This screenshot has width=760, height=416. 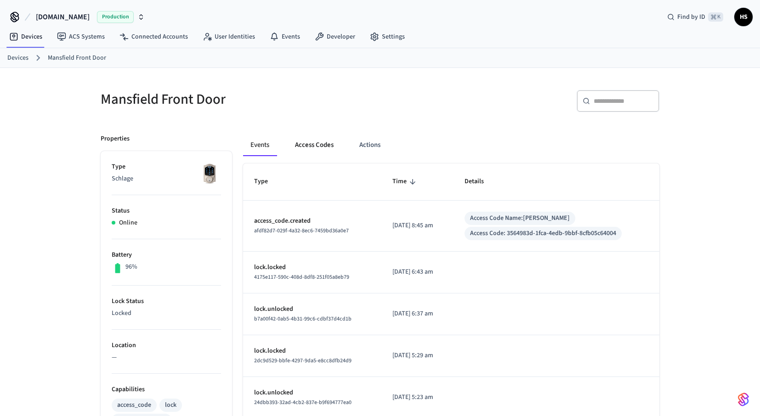 What do you see at coordinates (134, 405) in the screenshot?
I see `div: access_code` at bounding box center [134, 405].